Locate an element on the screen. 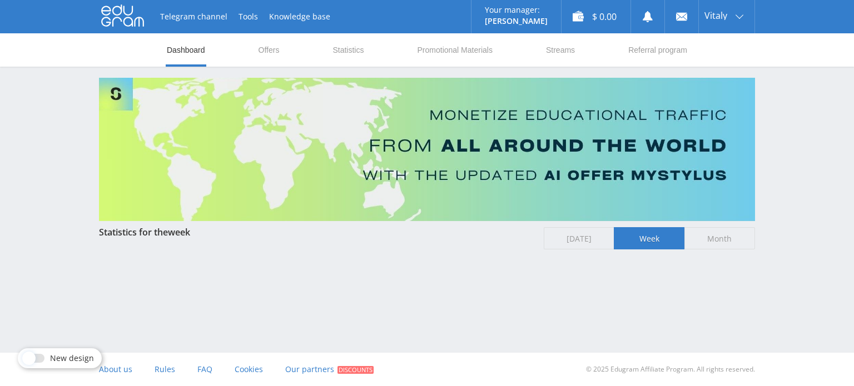 The height and width of the screenshot is (386, 854). span: Rules is located at coordinates (164, 369).